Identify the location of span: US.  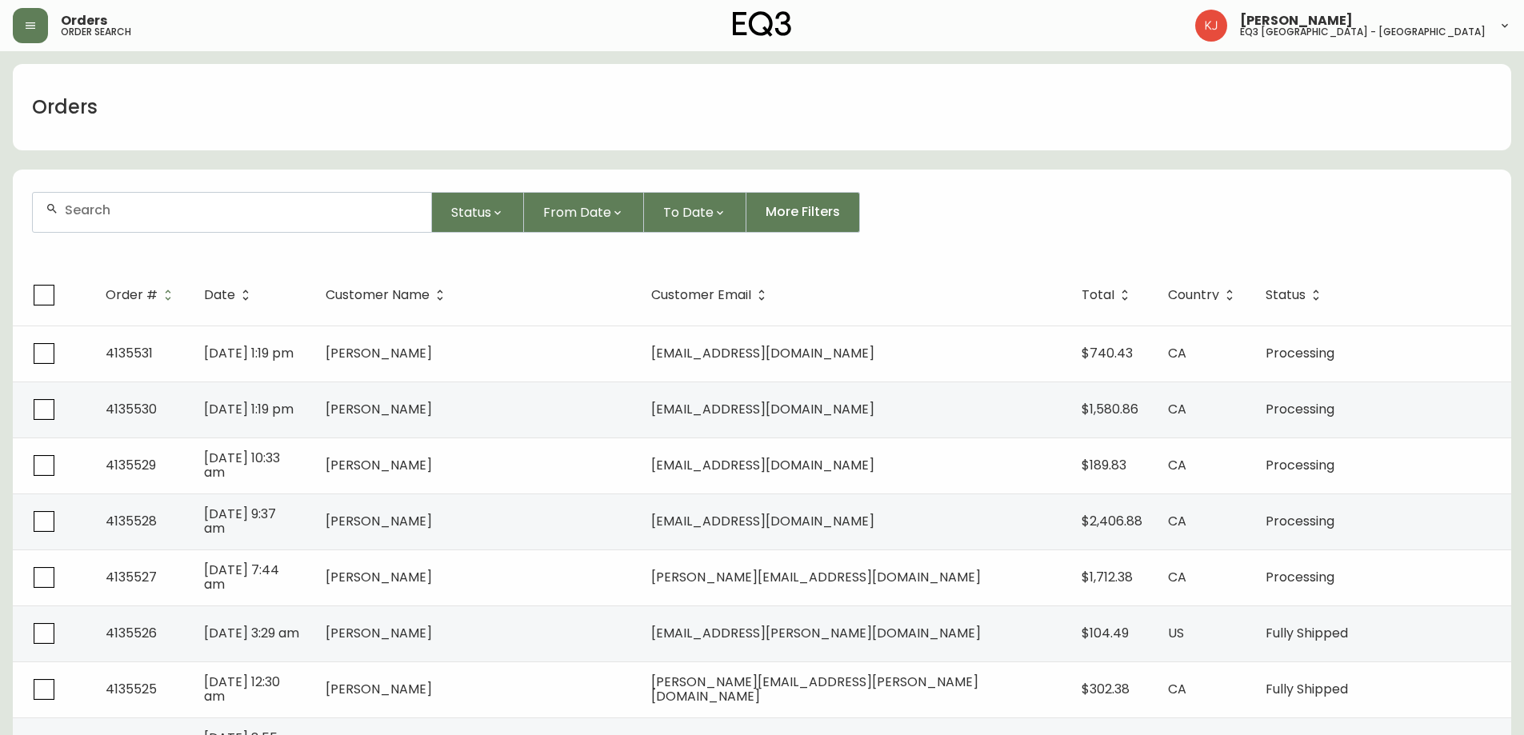
(1176, 633).